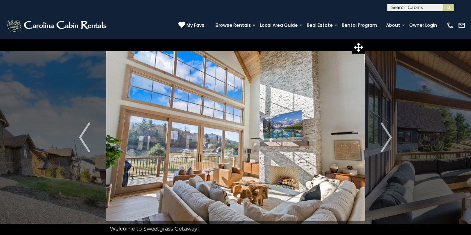 Image resolution: width=471 pixels, height=235 pixels. Describe the element at coordinates (462, 25) in the screenshot. I see `img: mail-regular-white.png` at that location.